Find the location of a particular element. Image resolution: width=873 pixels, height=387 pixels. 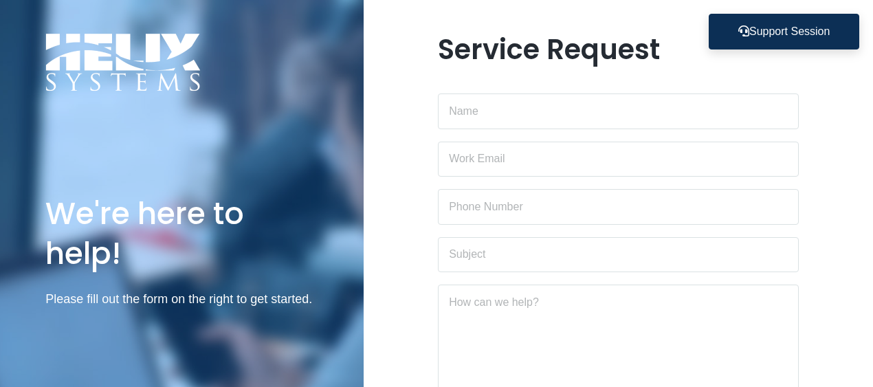

input: Phone Number is located at coordinates (619, 207).